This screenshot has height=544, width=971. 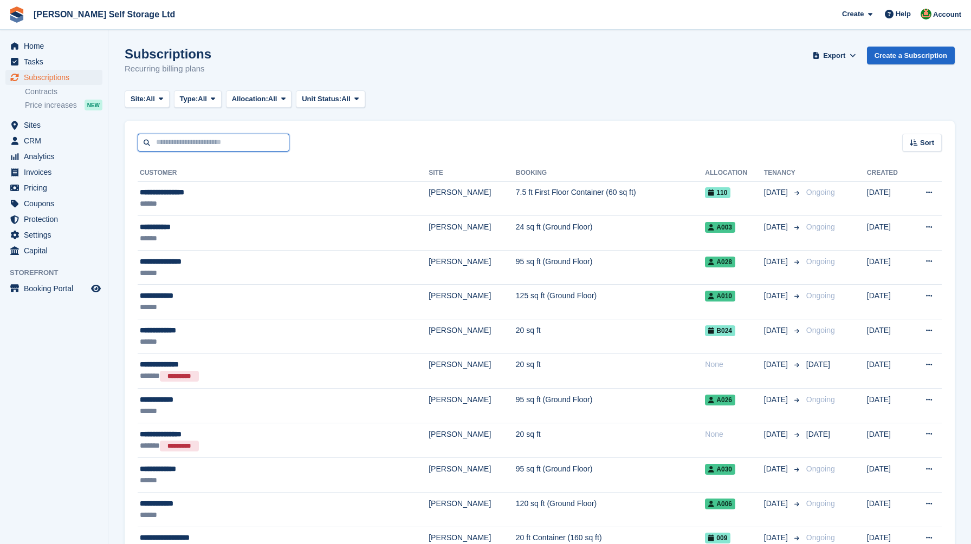 What do you see at coordinates (56, 172) in the screenshot?
I see `span: Invoices` at bounding box center [56, 172].